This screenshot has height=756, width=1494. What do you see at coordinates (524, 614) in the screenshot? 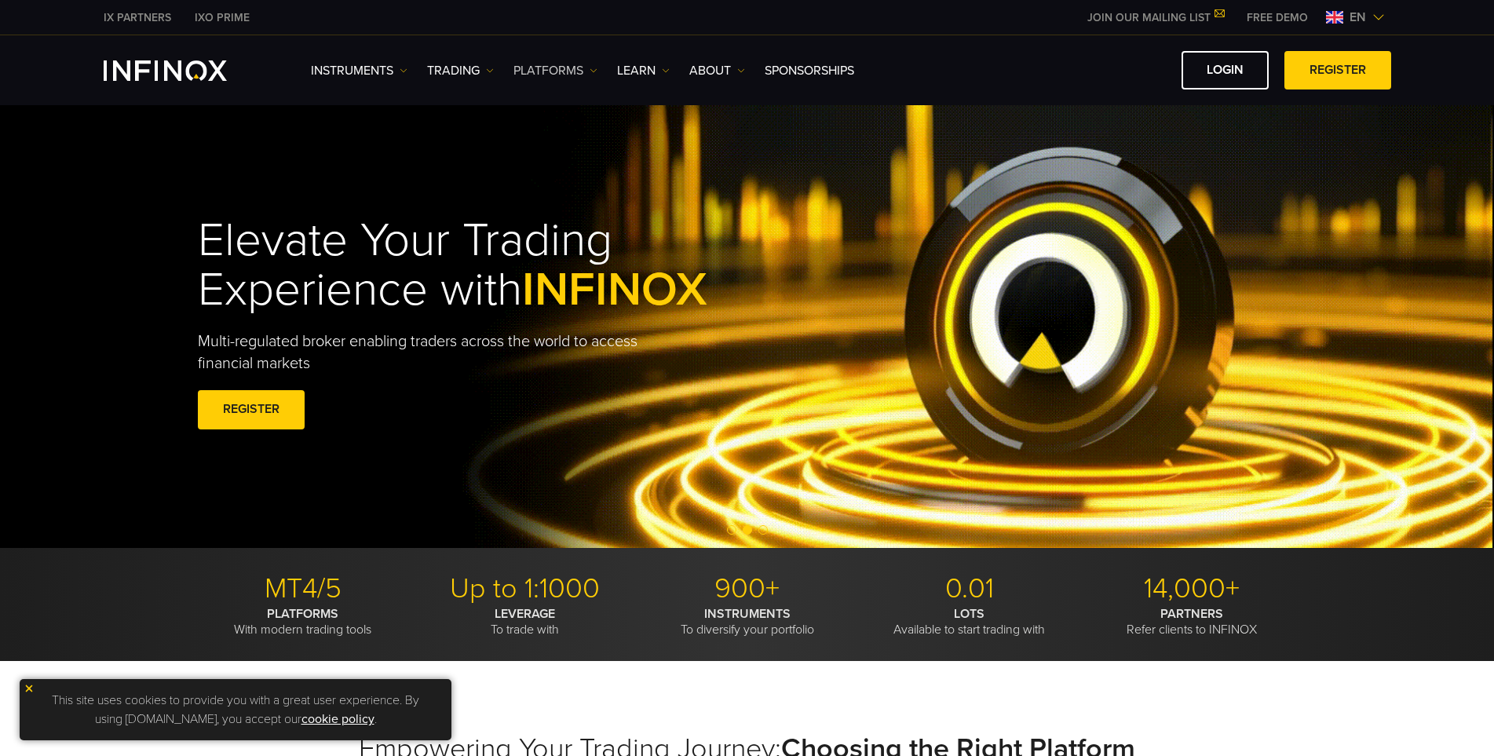
I see `strong: LEVERAGE` at bounding box center [524, 614].